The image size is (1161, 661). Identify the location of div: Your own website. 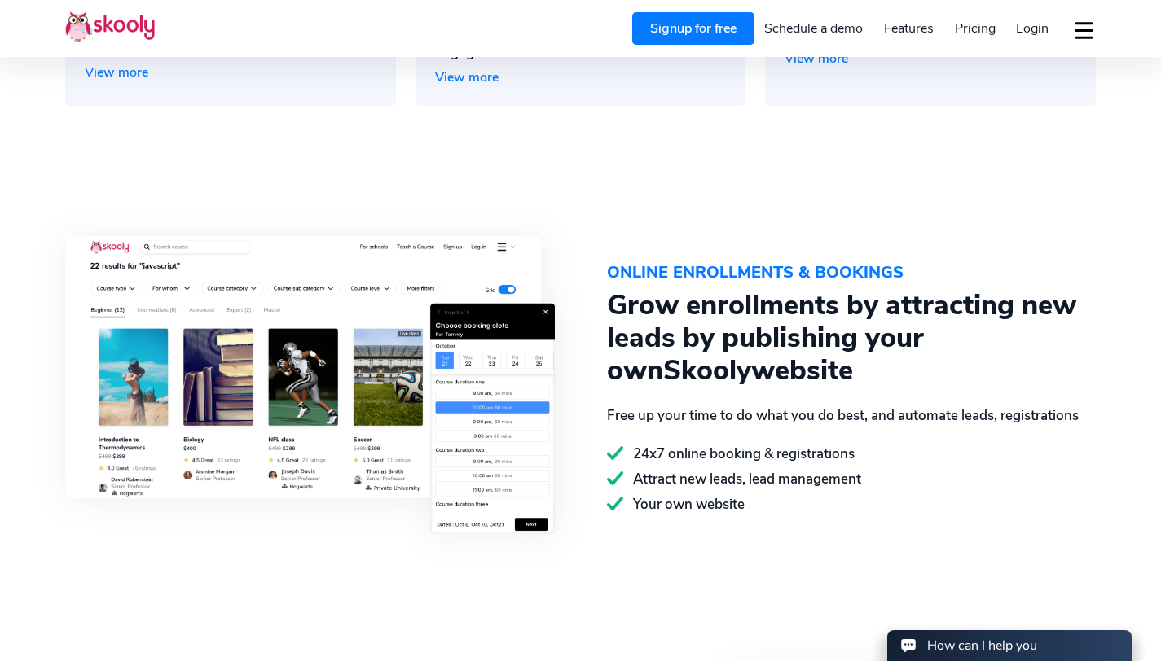
(851, 504).